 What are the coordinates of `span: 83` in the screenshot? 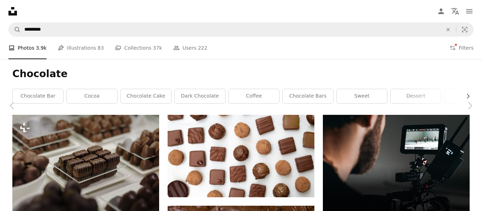 It's located at (101, 48).